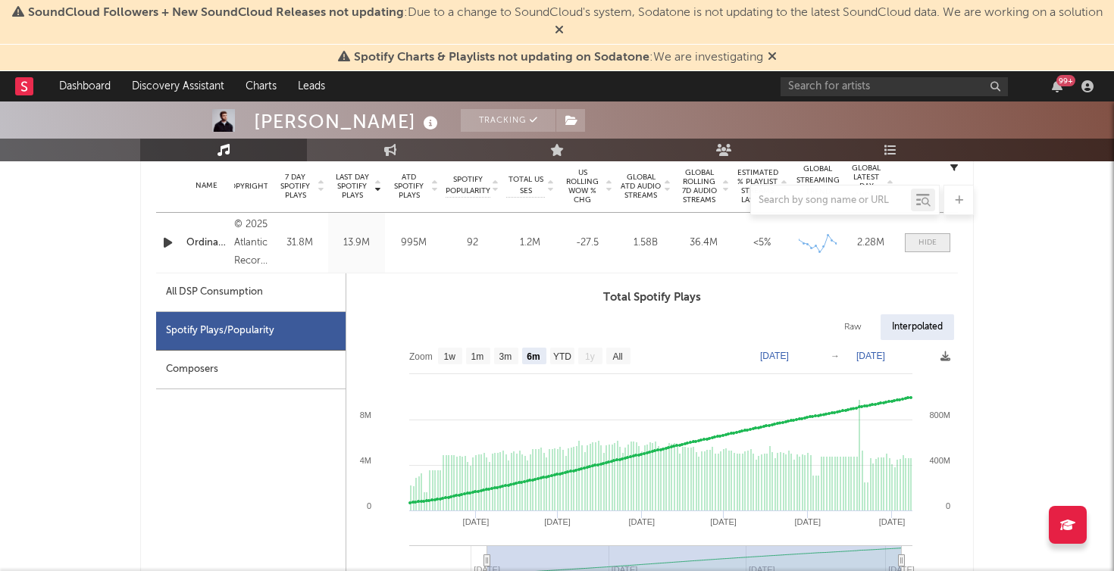 The image size is (1114, 571). I want to click on span: Last Day Spotify Plays, so click(352, 186).